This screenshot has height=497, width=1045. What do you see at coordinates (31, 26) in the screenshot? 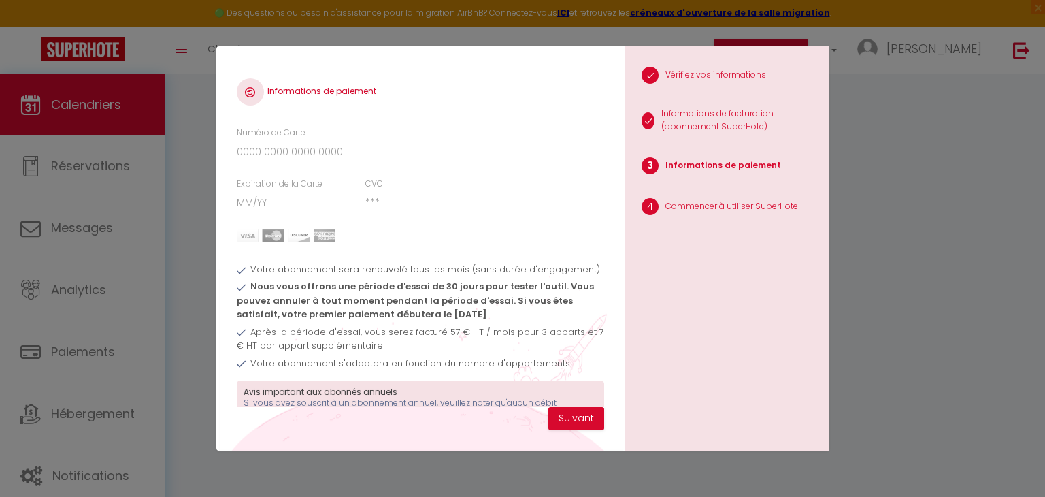
I see `button: Ouvrir le widget de chat LiveChat` at bounding box center [31, 26].